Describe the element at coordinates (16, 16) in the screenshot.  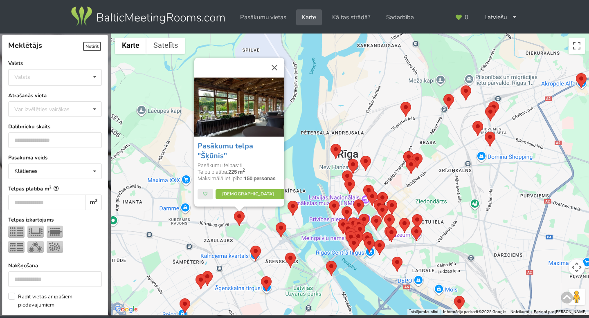
I see `img: logo_orange.svg` at that location.